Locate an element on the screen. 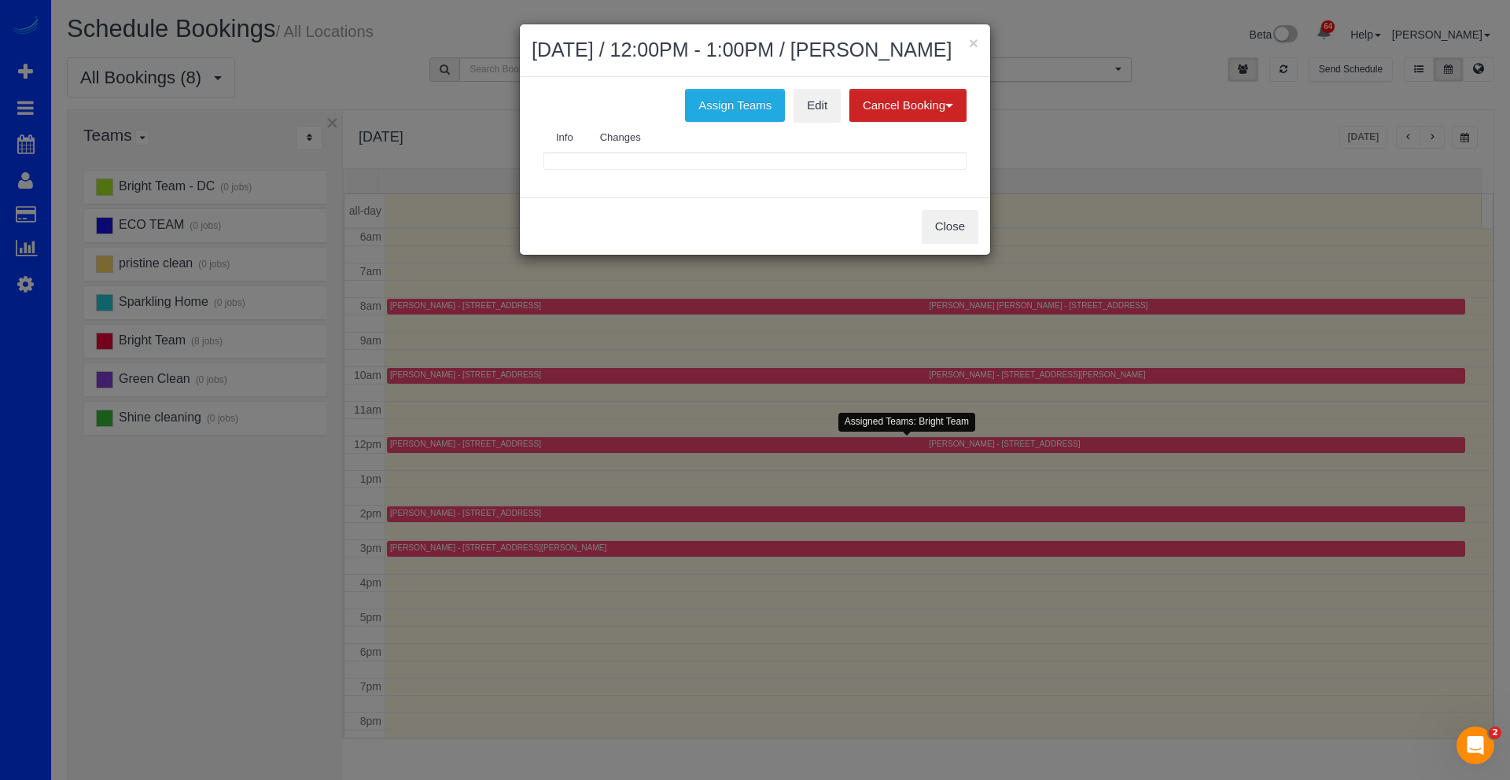 The width and height of the screenshot is (1510, 780). div: Assigned Teams: Bright Team is located at coordinates (907, 421).